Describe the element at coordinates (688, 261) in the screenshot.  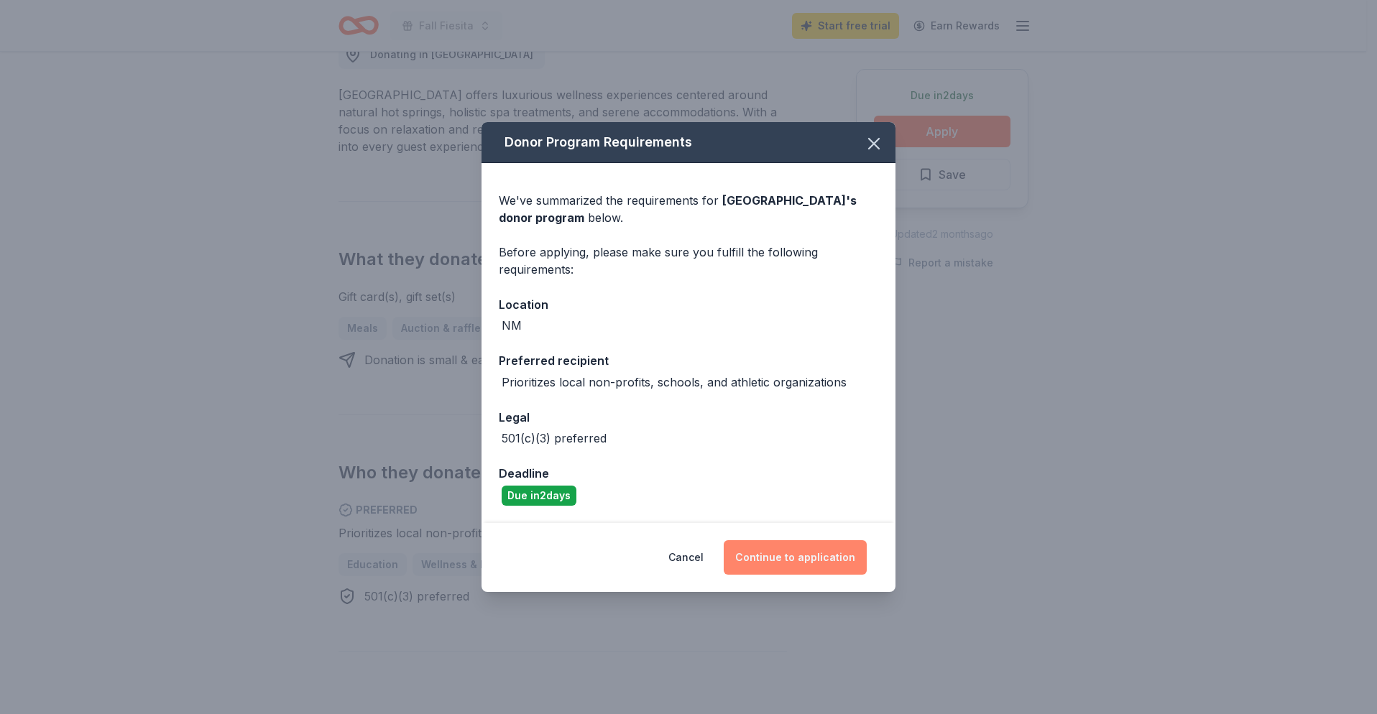
I see `div: Before applying, please make sure you fulfill the following requirements:` at that location.